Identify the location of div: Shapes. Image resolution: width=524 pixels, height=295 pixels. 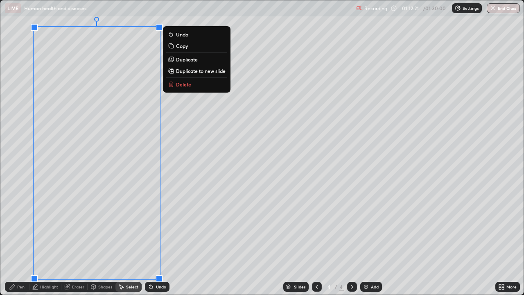
(105, 287).